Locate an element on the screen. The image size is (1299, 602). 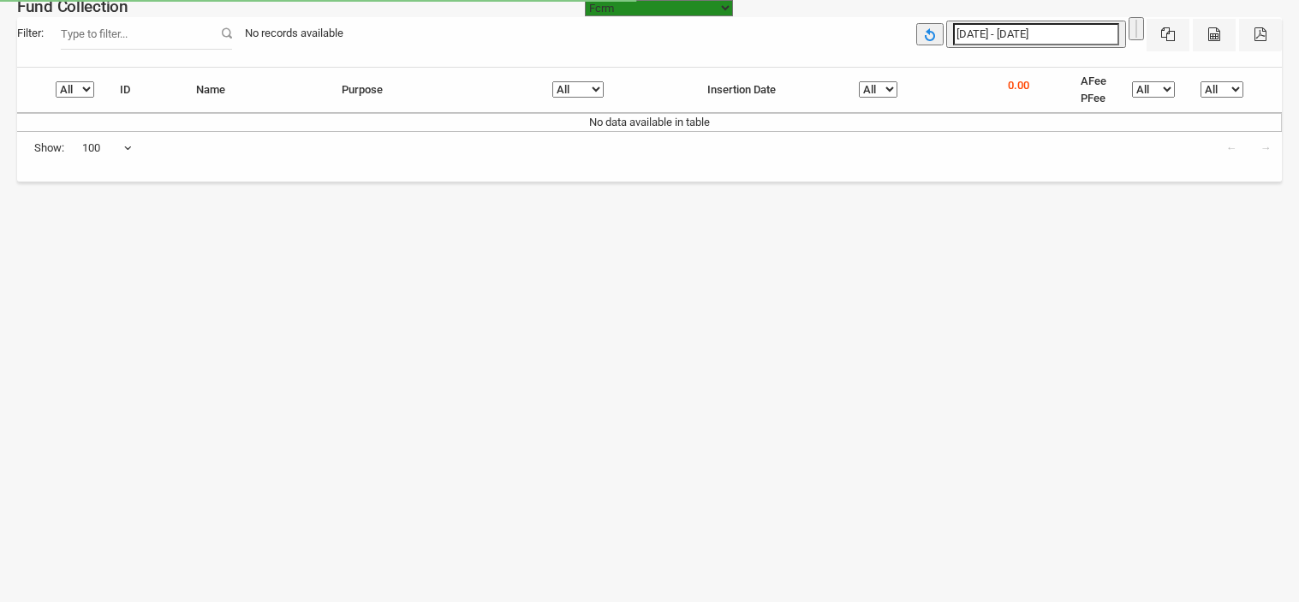
th: Name is located at coordinates (256, 90).